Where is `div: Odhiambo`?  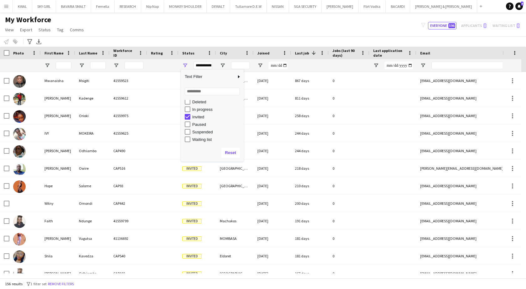 div: Odhiambo is located at coordinates (92, 273).